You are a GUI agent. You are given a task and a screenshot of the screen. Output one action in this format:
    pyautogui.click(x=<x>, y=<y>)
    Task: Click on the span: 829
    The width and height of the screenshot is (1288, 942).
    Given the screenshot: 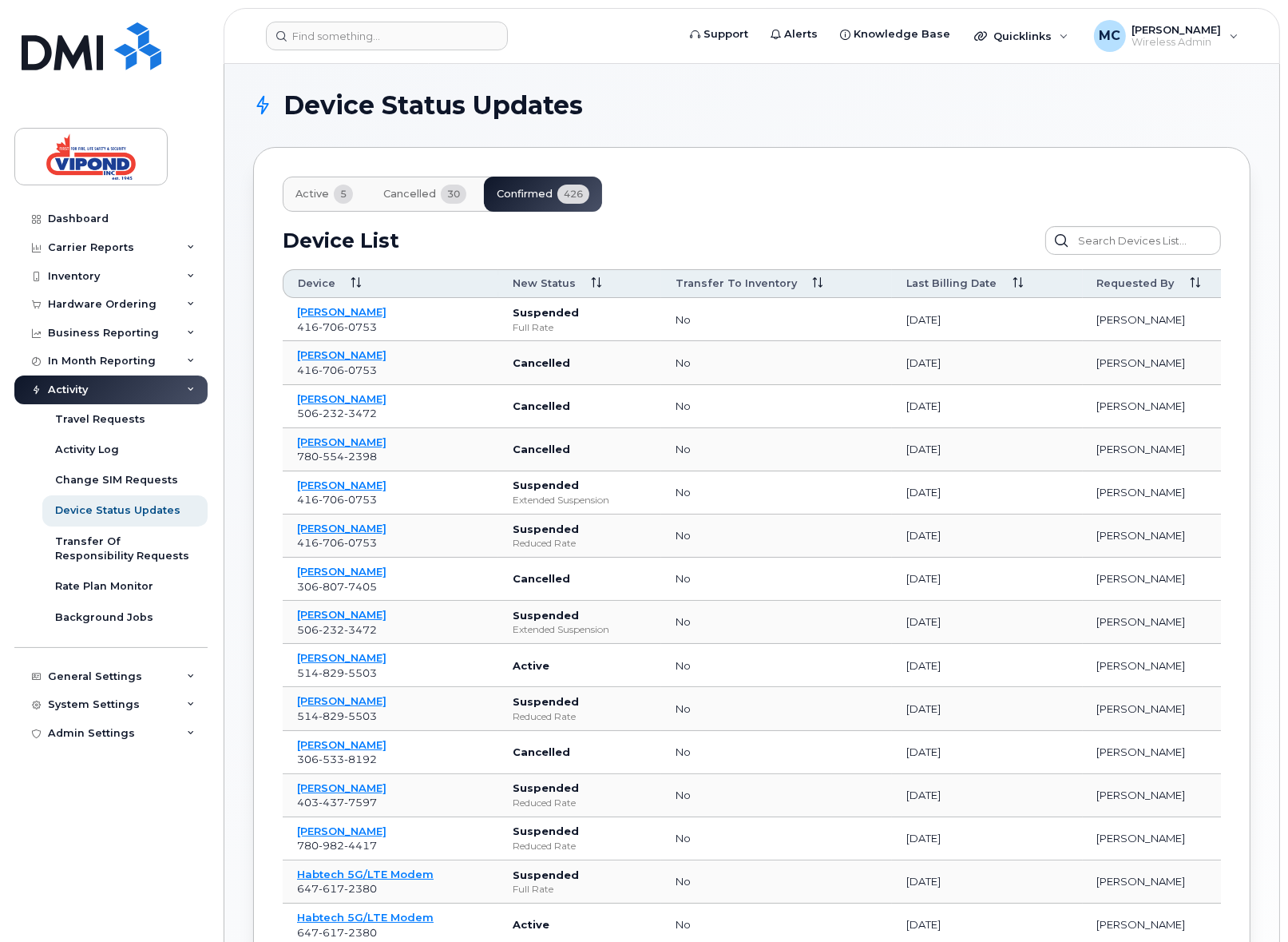 What is the action you would take?
    pyautogui.click(x=332, y=673)
    